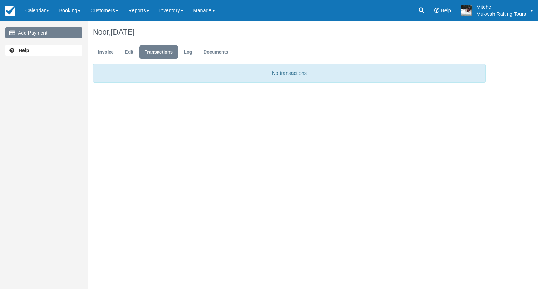 This screenshot has width=538, height=289. Describe the element at coordinates (44, 33) in the screenshot. I see `a: Add Payment` at that location.